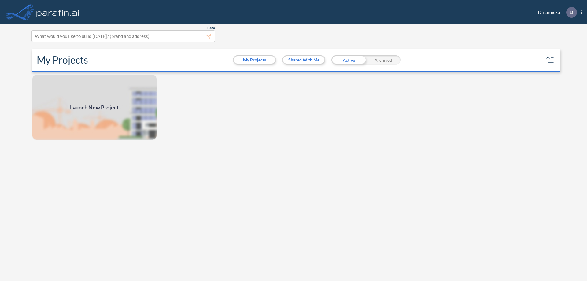  What do you see at coordinates (383, 60) in the screenshot?
I see `div: Archived` at bounding box center [383, 60].